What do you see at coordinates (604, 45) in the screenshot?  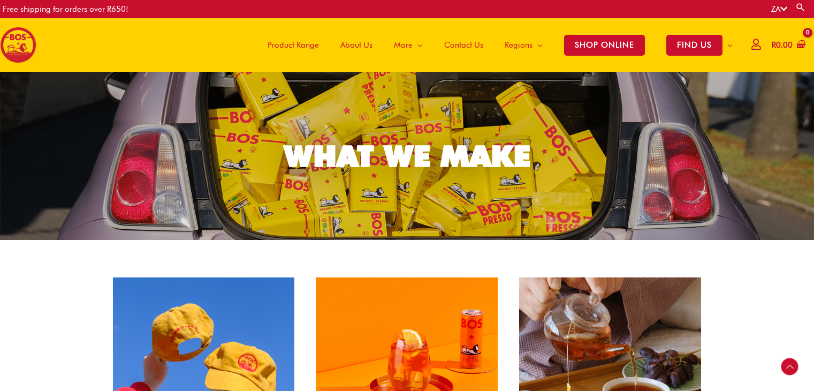 I see `a: SHOP ONLINE` at bounding box center [604, 45].